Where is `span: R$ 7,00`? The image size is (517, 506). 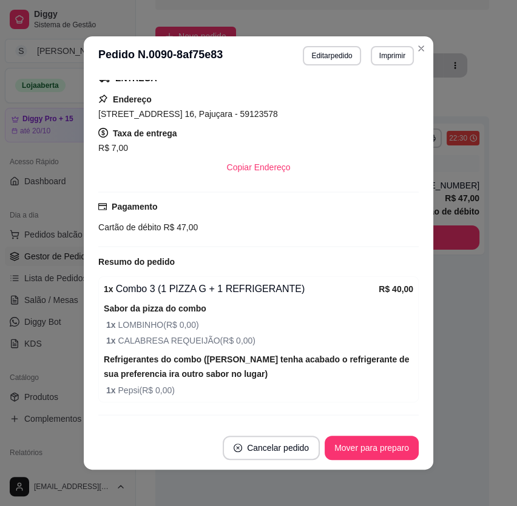
span: R$ 7,00 is located at coordinates (113, 148).